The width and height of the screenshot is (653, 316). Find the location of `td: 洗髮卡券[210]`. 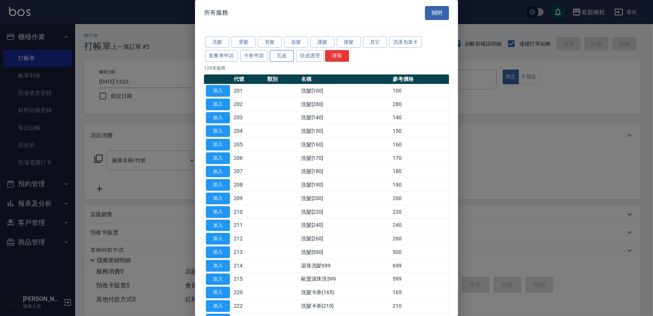

td: 洗髮卡券[210] is located at coordinates (345, 306).